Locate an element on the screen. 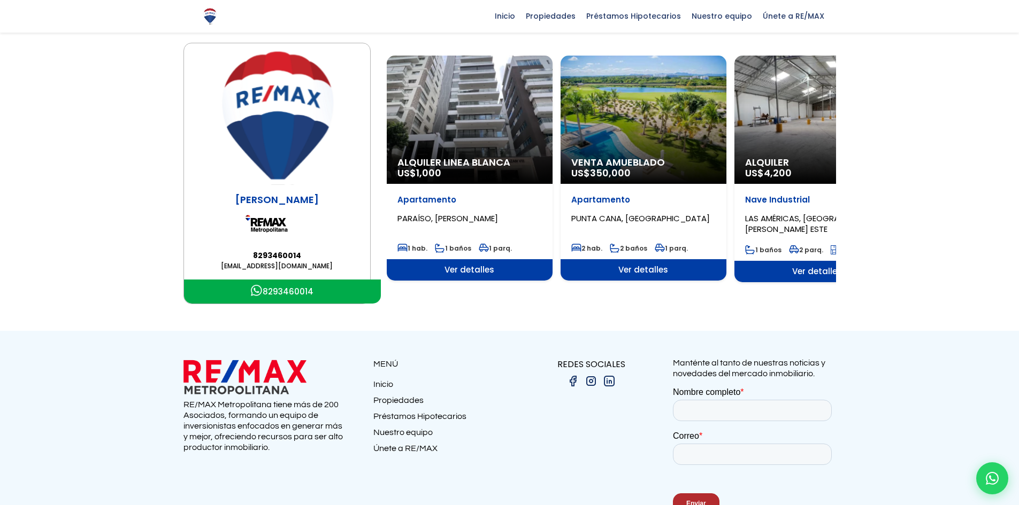 Image resolution: width=1019 pixels, height=505 pixels. div: 5 / 6 is located at coordinates (817, 169).